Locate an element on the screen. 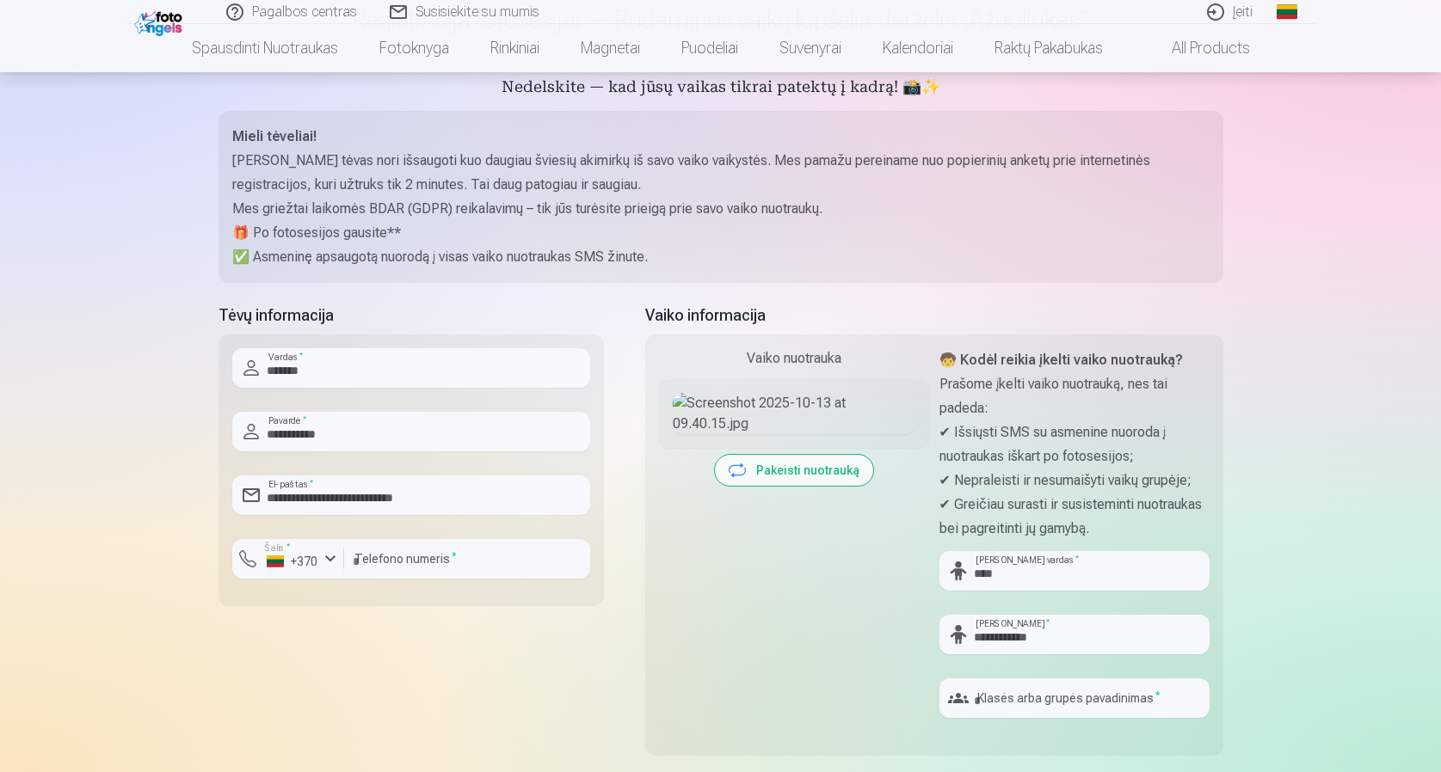 The height and width of the screenshot is (772, 1441). a: Rinkiniai is located at coordinates (514, 48).